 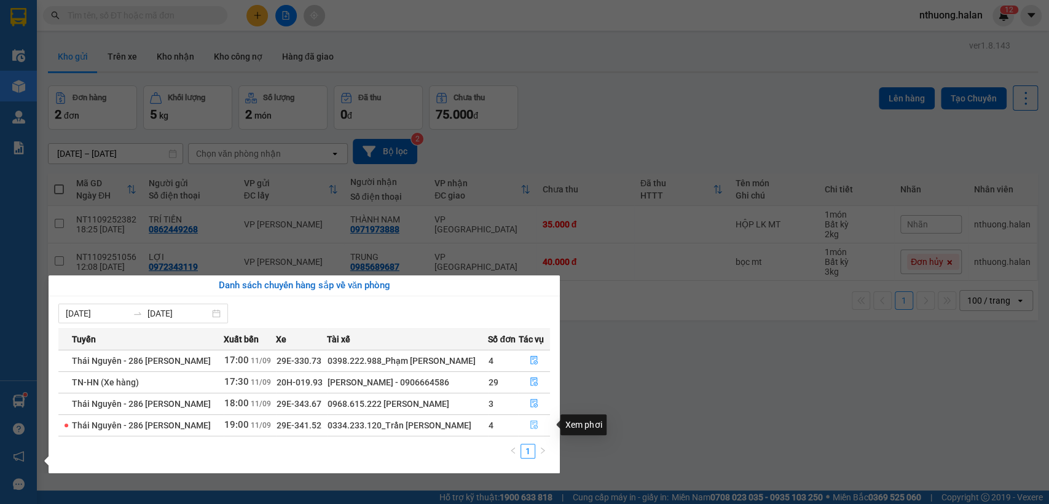 What do you see at coordinates (299, 361) in the screenshot?
I see `span: 29E-330.73` at bounding box center [299, 361].